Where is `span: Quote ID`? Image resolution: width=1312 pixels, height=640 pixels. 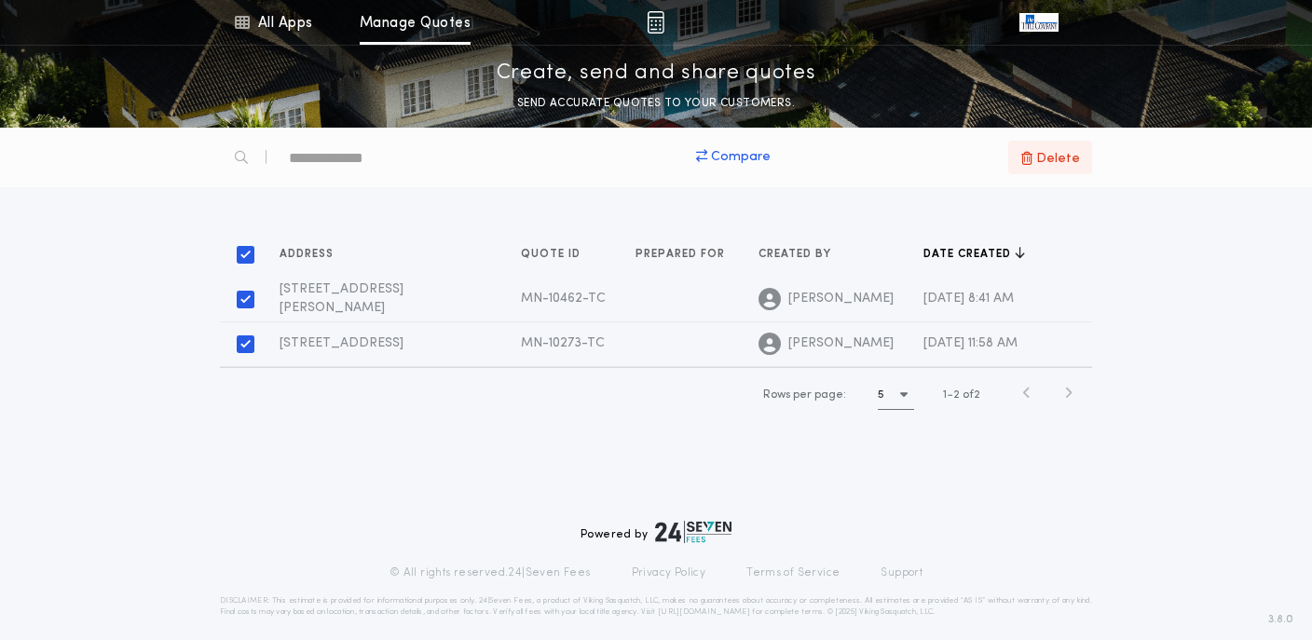 span: Quote ID is located at coordinates (552, 254).